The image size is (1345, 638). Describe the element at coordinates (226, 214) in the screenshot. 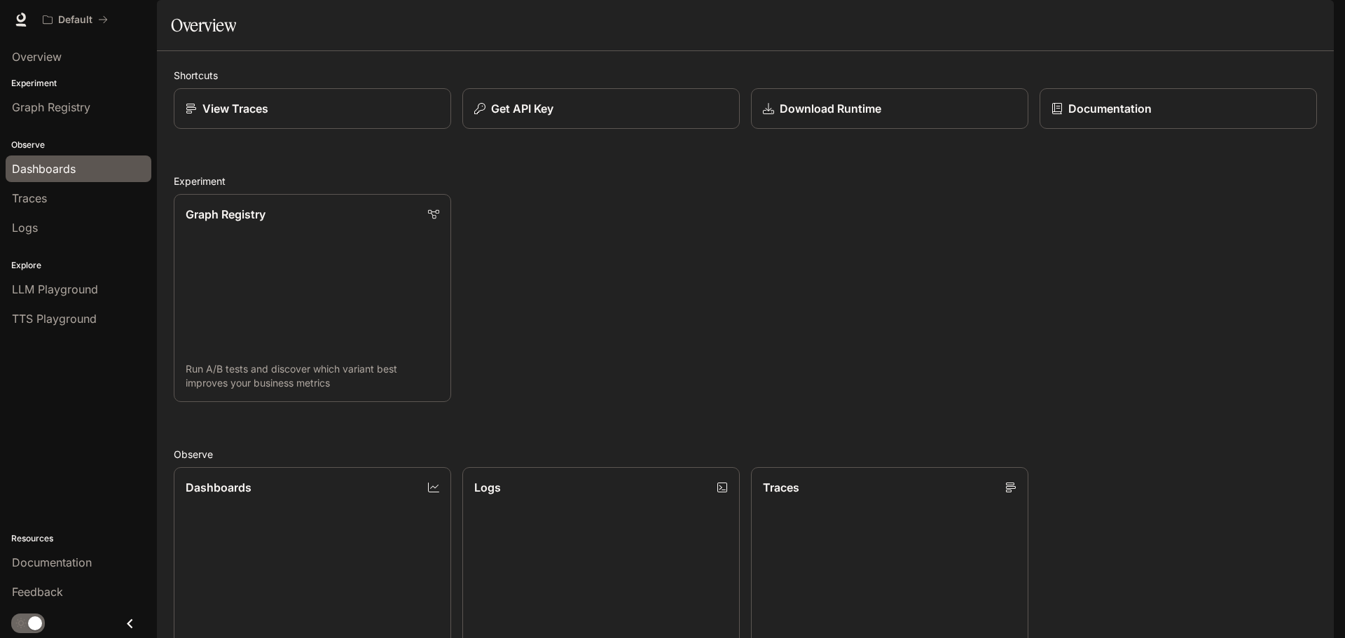

I see `p: Graph Registry` at that location.